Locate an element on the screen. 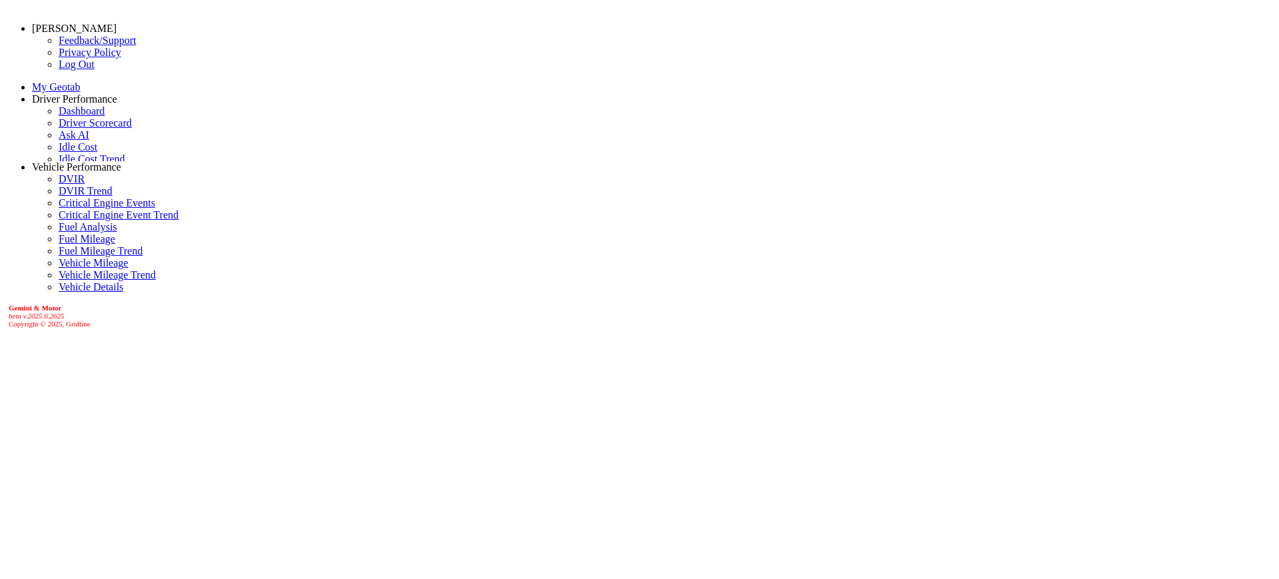  a: Vehicle Mileage Trend is located at coordinates (107, 274).